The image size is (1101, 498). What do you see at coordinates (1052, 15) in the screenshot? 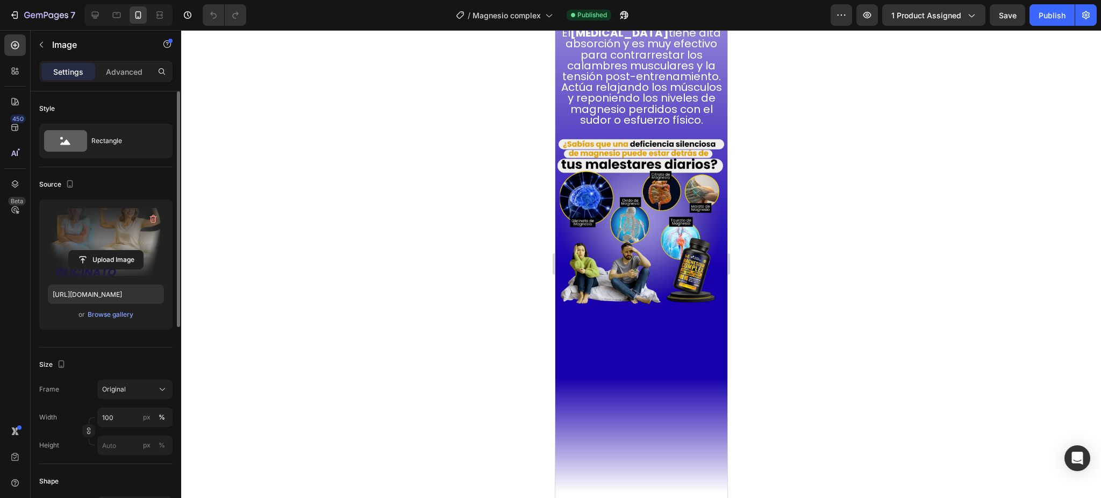
I see `button: Publish` at bounding box center [1052, 15].